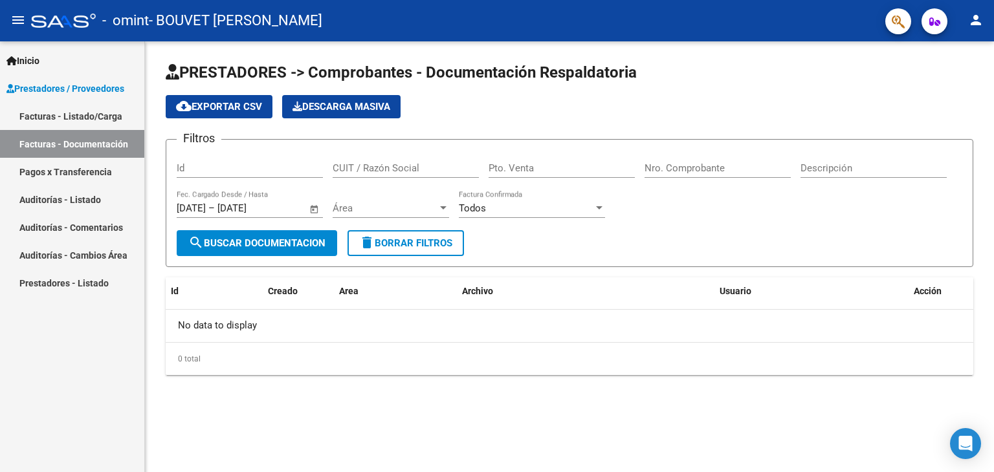 This screenshot has width=994, height=472. Describe the element at coordinates (367, 243) in the screenshot. I see `mat-icon: delete` at that location.